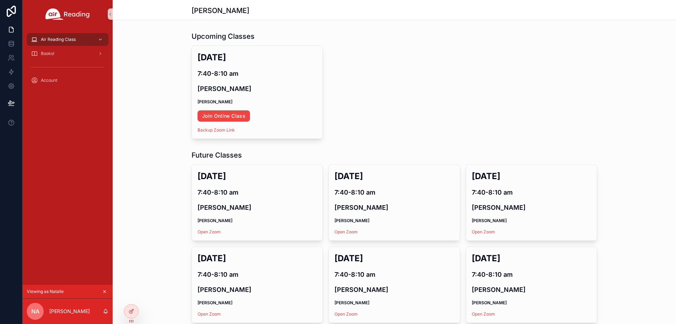 This screenshot has height=324, width=676. What do you see at coordinates (68, 54) in the screenshot?
I see `a: Books!` at bounding box center [68, 54].